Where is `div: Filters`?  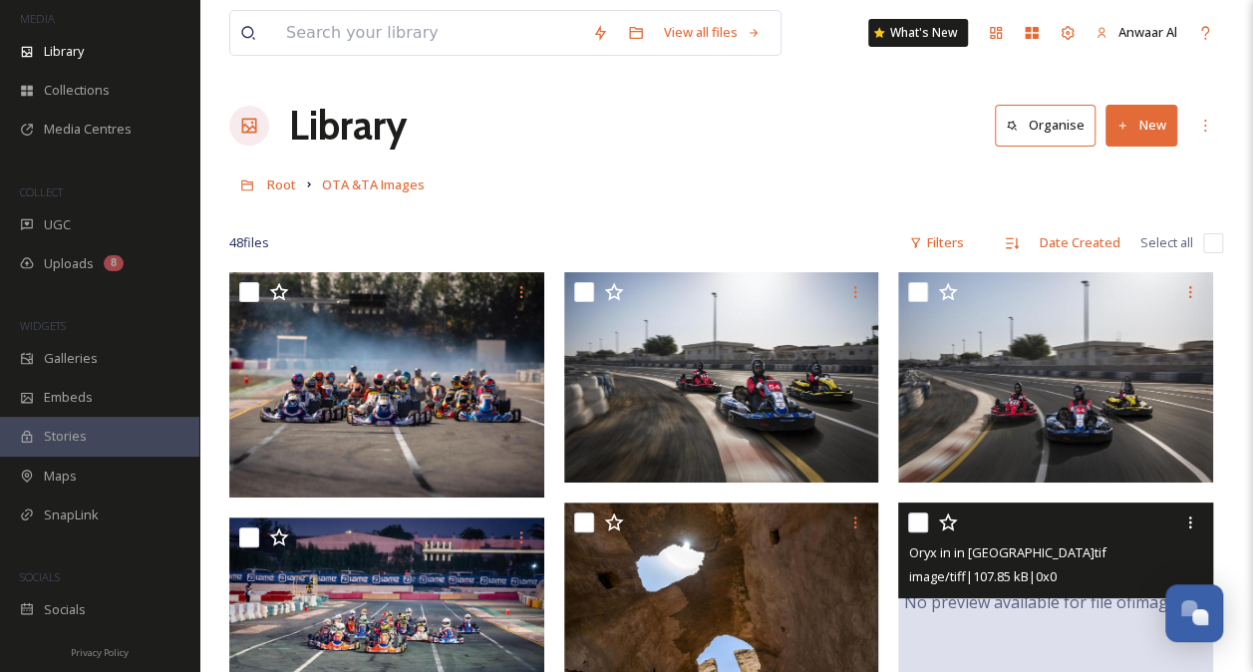 div: Filters is located at coordinates (936, 242).